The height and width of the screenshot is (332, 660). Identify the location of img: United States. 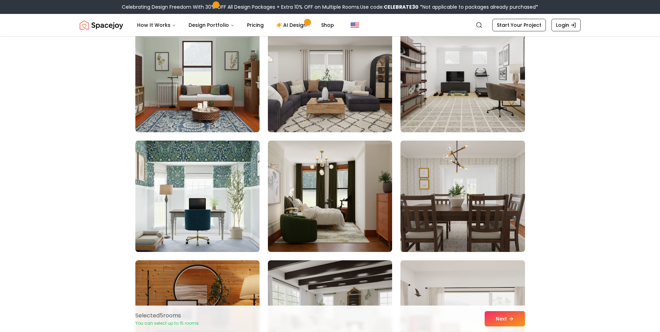
(355, 25).